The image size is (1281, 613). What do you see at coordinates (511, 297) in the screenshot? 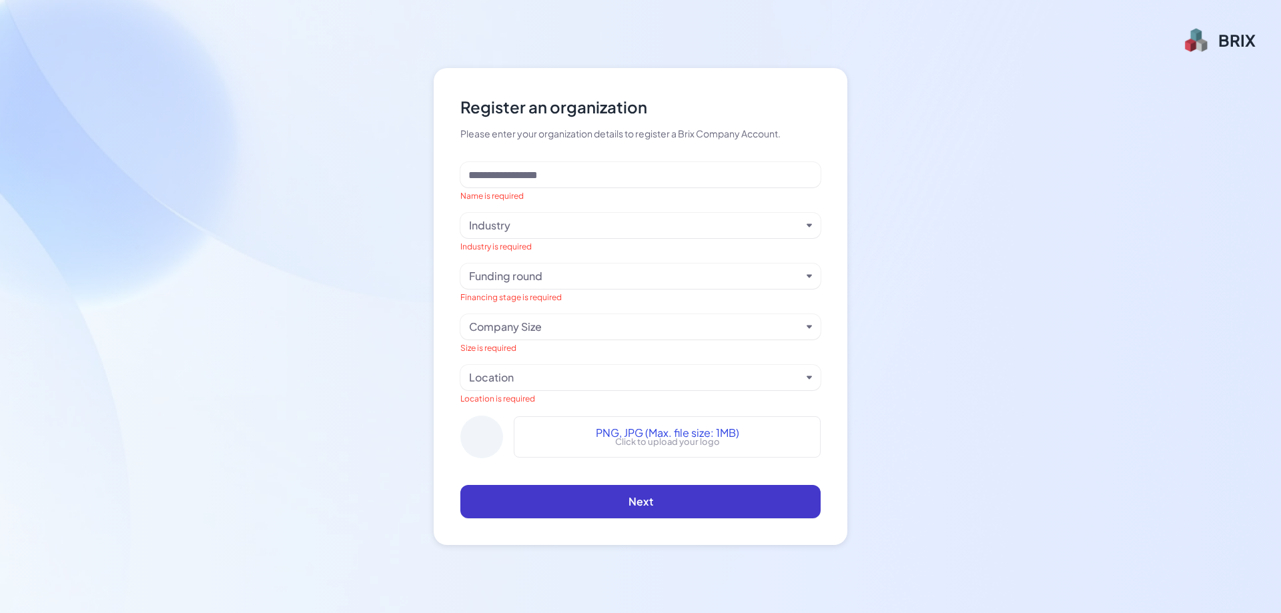
I see `span: Financing stage is required` at bounding box center [511, 297].